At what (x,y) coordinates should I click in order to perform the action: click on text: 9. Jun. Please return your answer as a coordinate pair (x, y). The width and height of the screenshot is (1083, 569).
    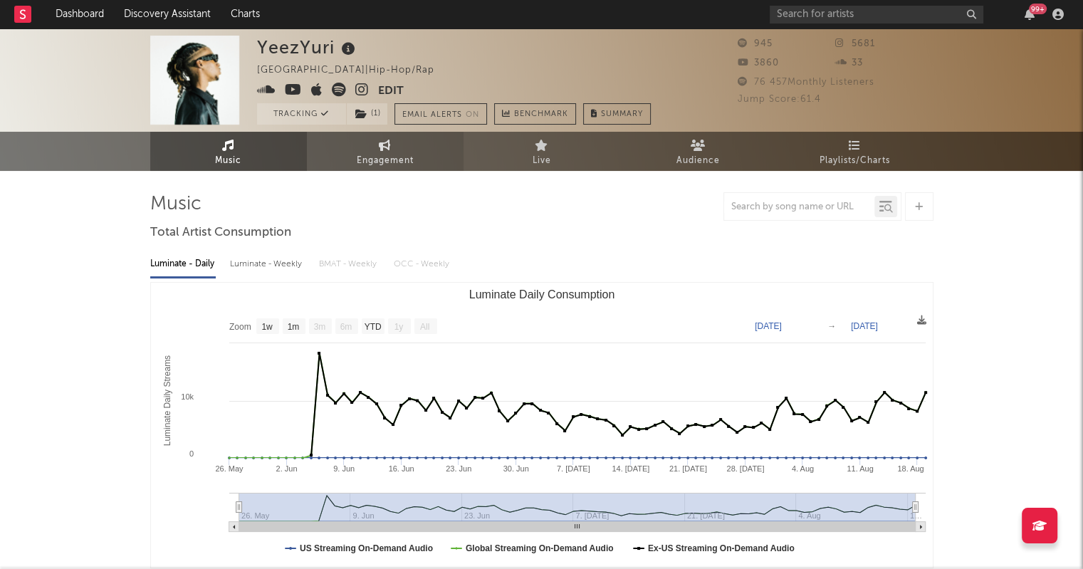
    Looking at the image, I should click on (344, 469).